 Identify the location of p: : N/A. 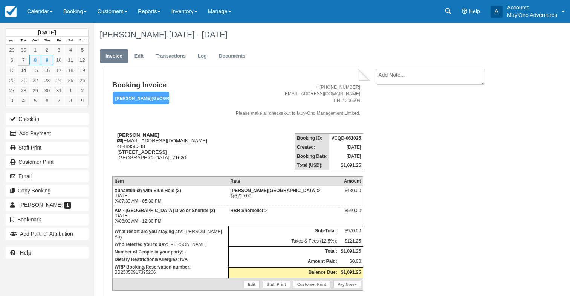
(170, 260).